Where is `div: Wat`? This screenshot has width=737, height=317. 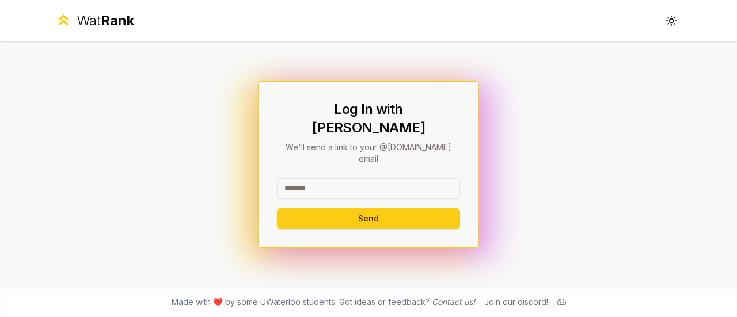
div: Wat is located at coordinates (105, 21).